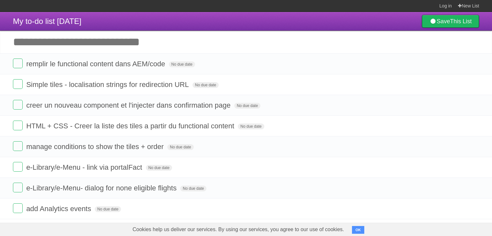 This screenshot has width=492, height=236. Describe the element at coordinates (102, 188) in the screenshot. I see `span: e-Library/e-Menu- dialog for none eligible flights` at that location.